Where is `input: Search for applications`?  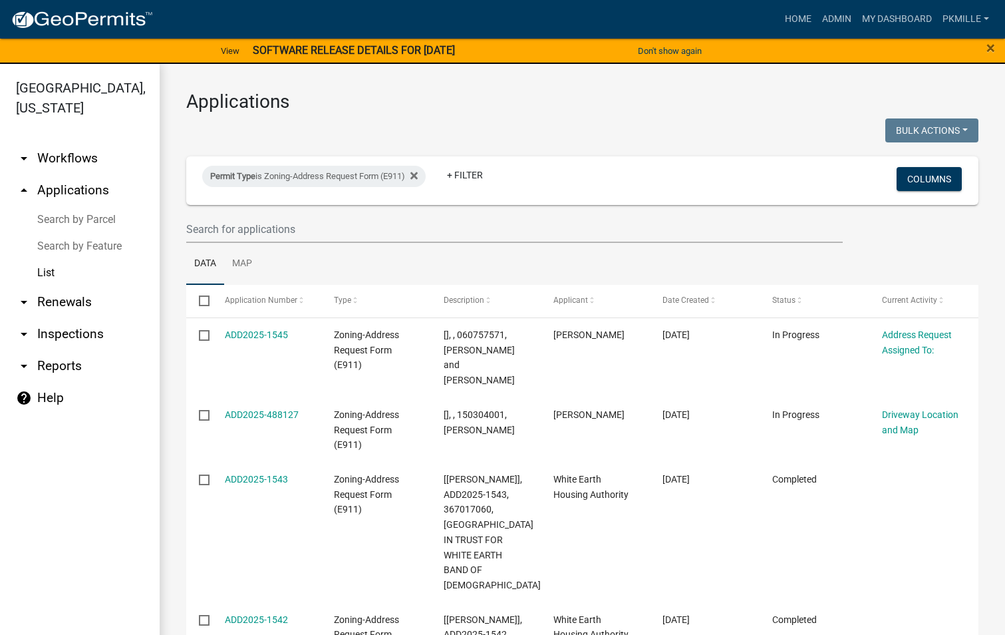 input: Search for applications is located at coordinates (514, 229).